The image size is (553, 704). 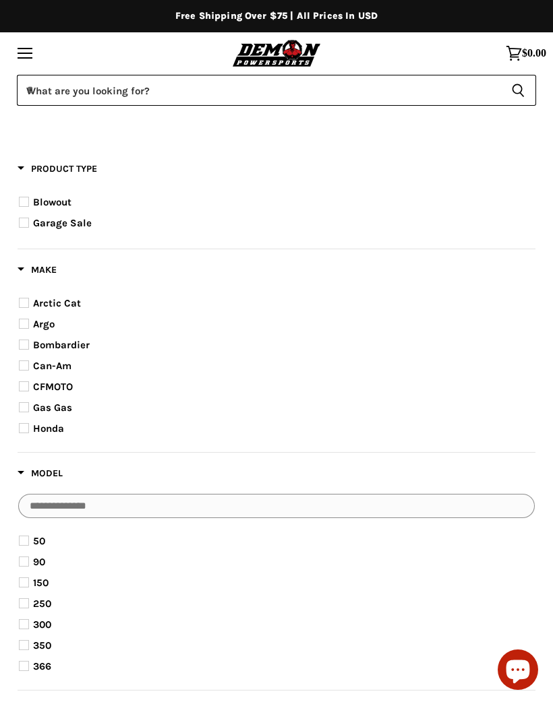 What do you see at coordinates (57, 171) in the screenshot?
I see `button: Filter by Product Type` at bounding box center [57, 171].